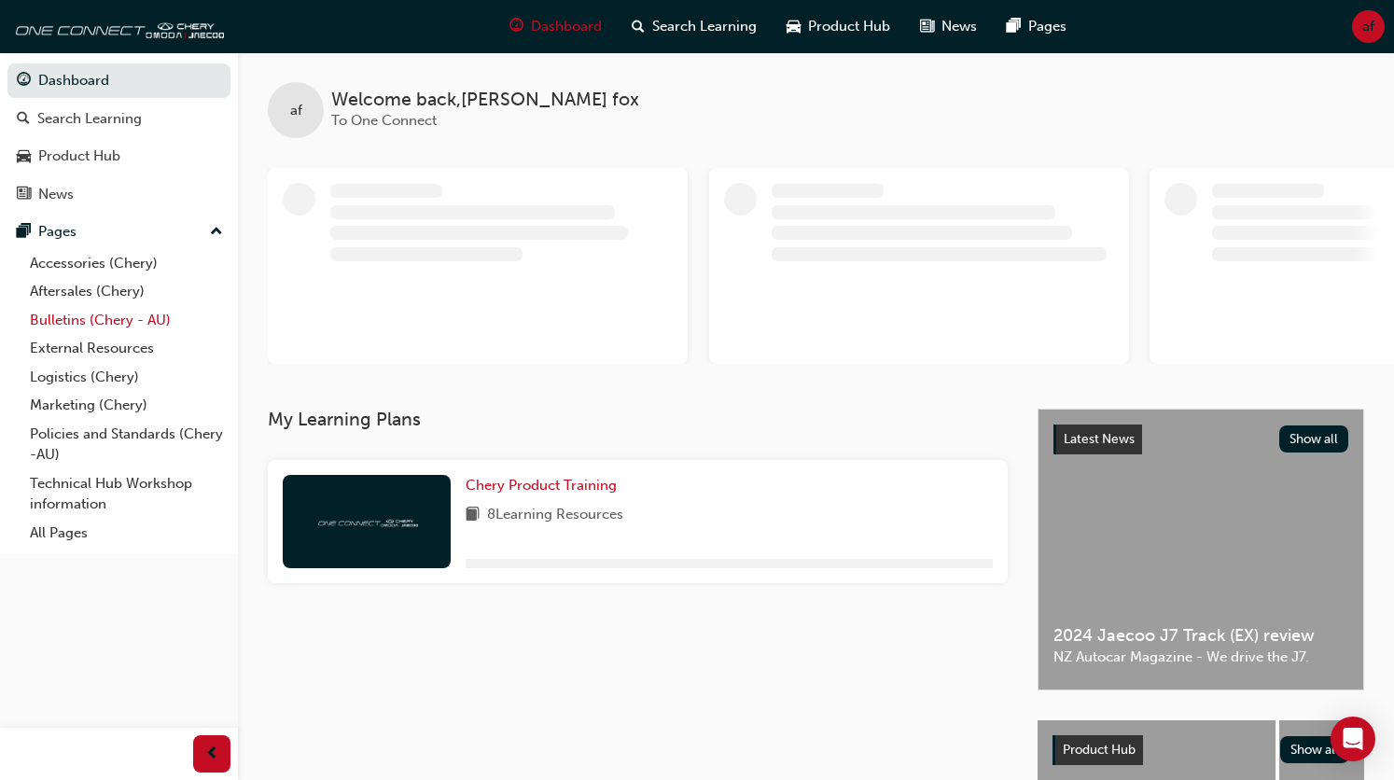 The image size is (1394, 780). I want to click on a: Latest NewsShow all2024 Jaecoo J7 Track (EX) reviewNZ Autocar Magazine - We drive the J7., so click(1201, 550).